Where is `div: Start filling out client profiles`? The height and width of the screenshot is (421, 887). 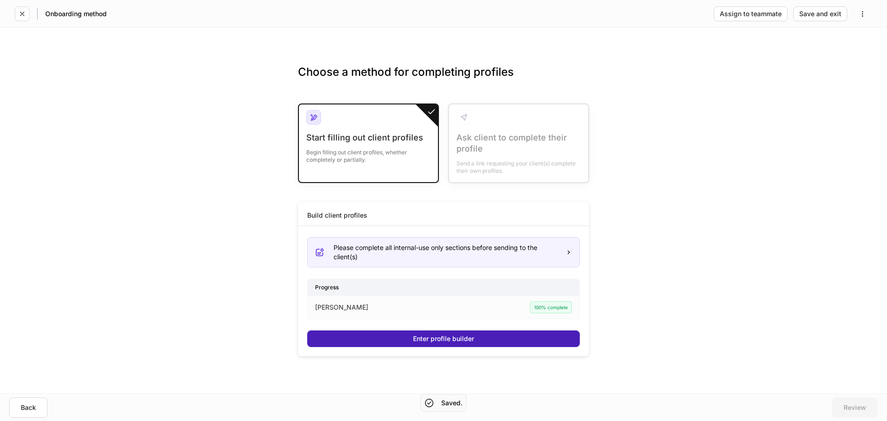 div: Start filling out client profiles is located at coordinates (368, 138).